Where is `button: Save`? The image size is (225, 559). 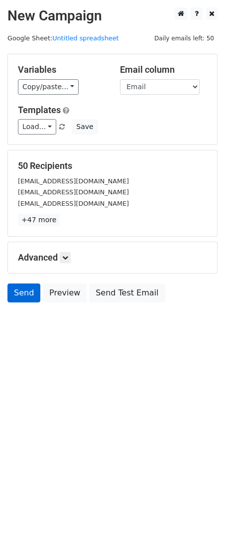 button: Save is located at coordinates (85, 127).